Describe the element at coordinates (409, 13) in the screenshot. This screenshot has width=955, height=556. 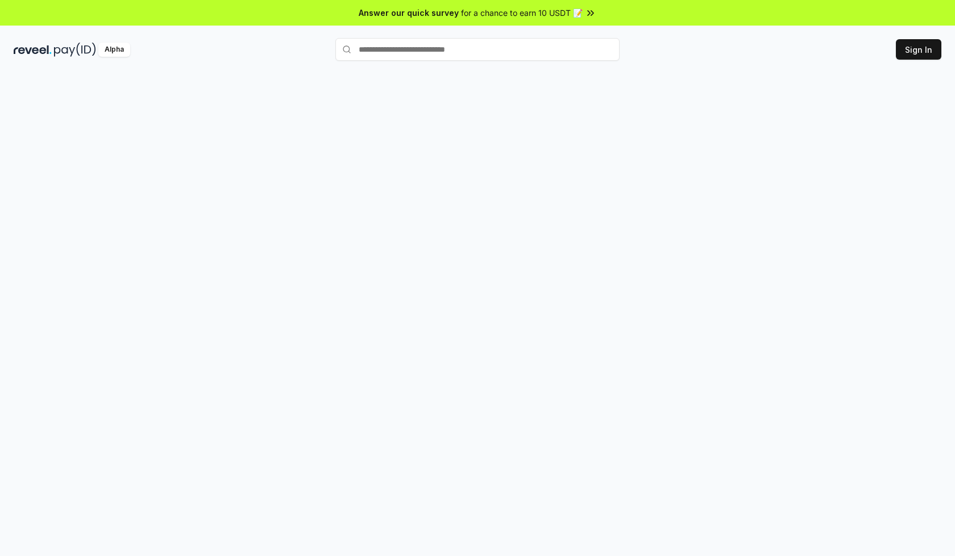
I see `span: Answer our quick survey` at that location.